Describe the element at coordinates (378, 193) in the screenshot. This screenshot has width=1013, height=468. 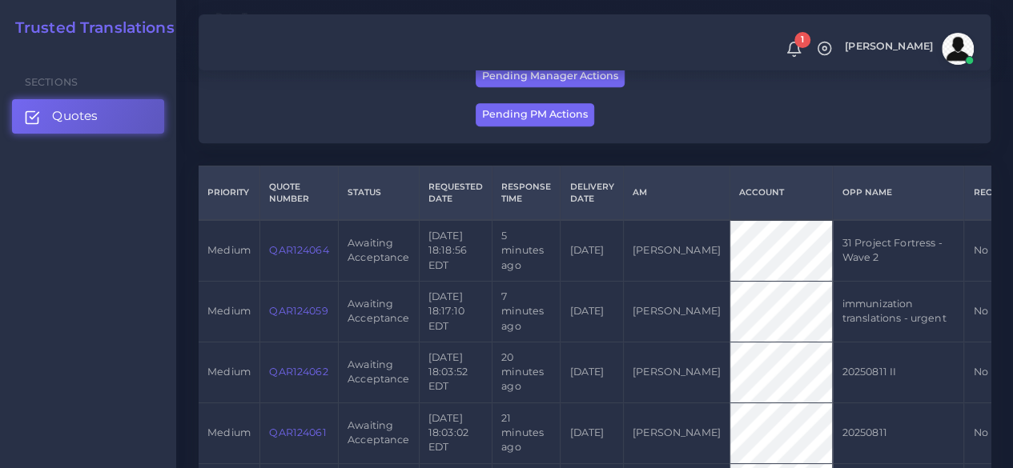
I see `th: Status` at that location.